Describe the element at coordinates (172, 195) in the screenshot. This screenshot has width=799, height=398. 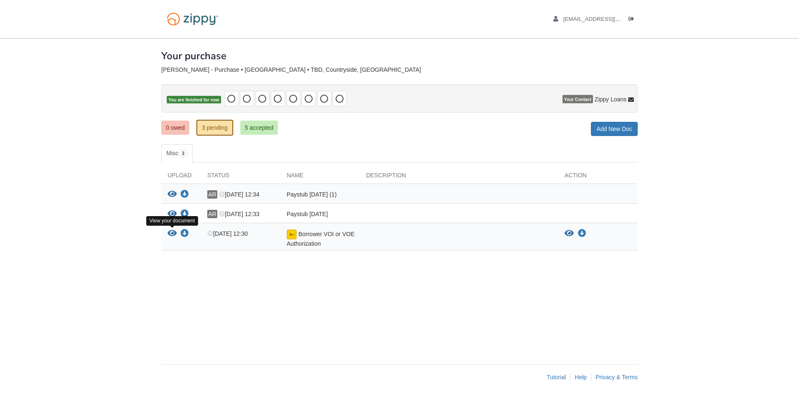
I see `button: View Paystub August 1 (1)` at that location.